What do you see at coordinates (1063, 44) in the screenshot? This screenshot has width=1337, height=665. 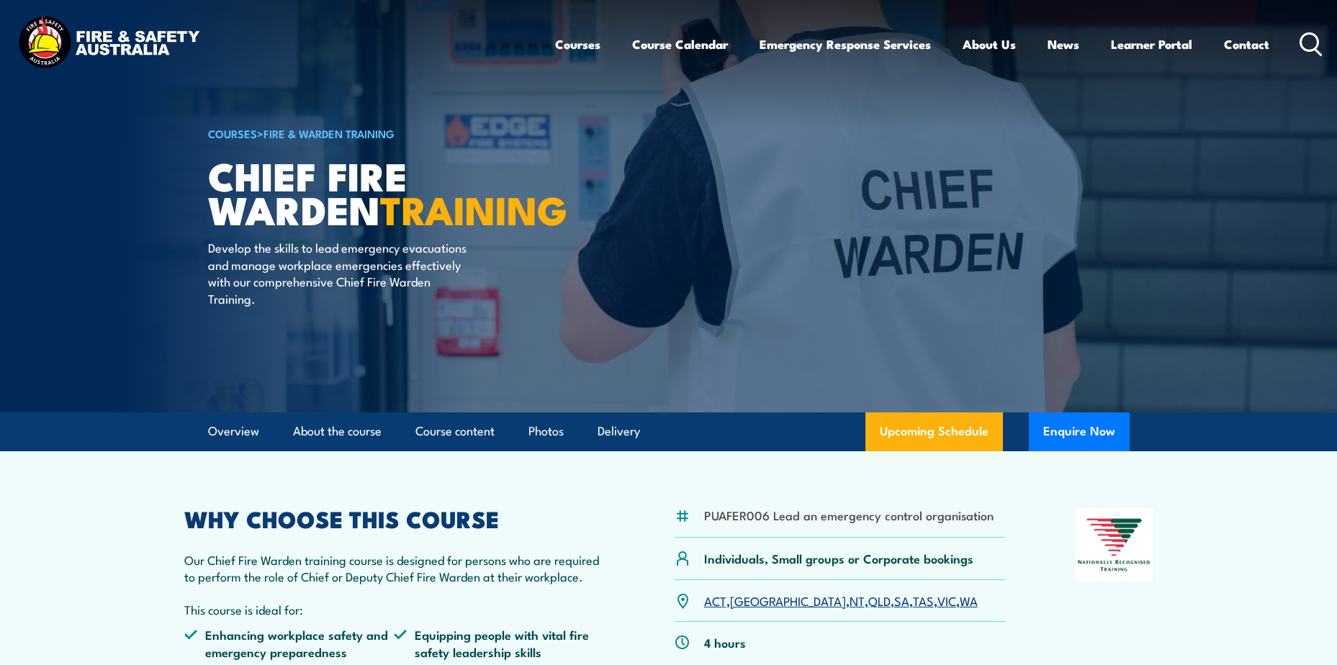 I see `a: News` at bounding box center [1063, 44].